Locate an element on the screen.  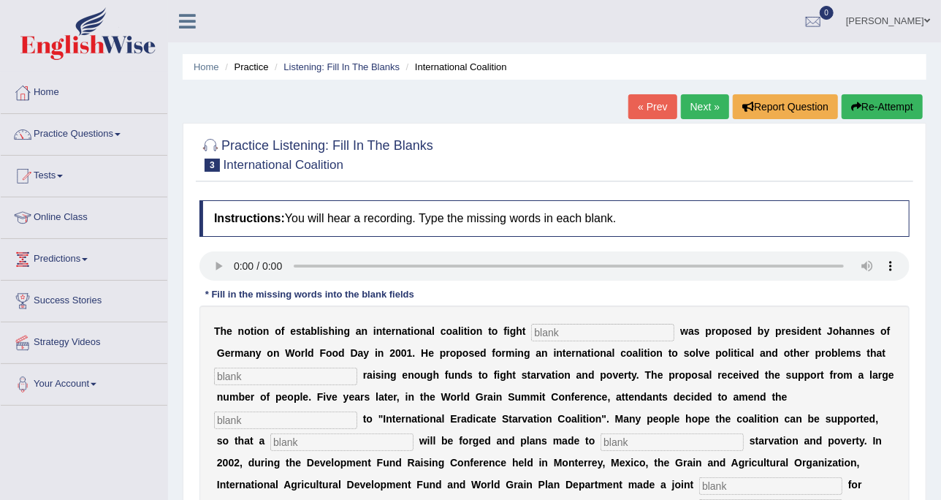
b: F is located at coordinates (323, 353).